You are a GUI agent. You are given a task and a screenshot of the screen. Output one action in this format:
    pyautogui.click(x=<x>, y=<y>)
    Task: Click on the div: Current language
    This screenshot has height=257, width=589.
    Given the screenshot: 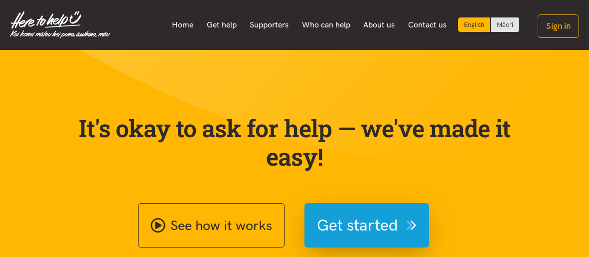 What is the action you would take?
    pyautogui.click(x=474, y=24)
    